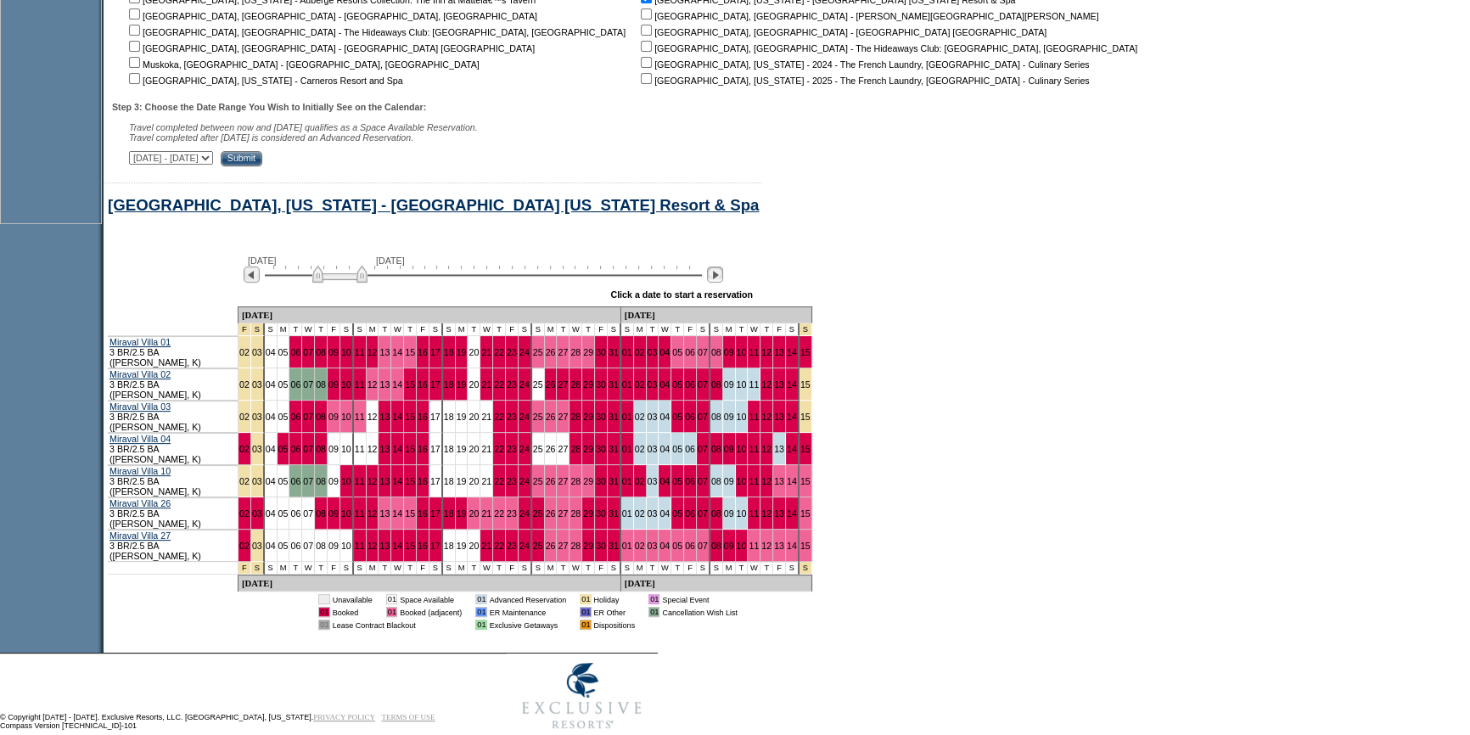 The width and height of the screenshot is (1470, 735). Describe the element at coordinates (486, 449) in the screenshot. I see `a: 21` at that location.